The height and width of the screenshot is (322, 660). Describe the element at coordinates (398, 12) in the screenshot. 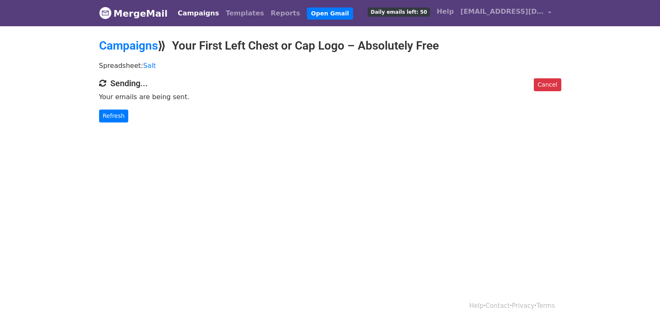

I see `a: Daily emails left: 50` at that location.